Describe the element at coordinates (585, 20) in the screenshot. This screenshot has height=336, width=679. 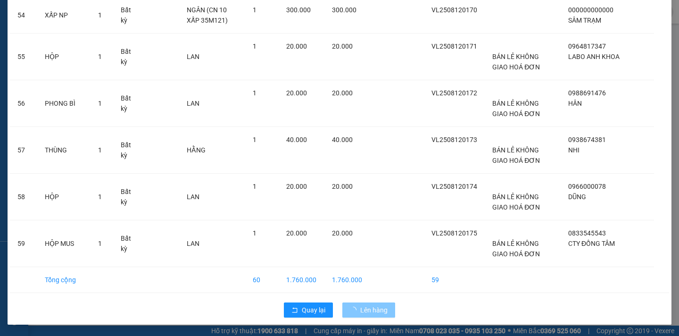
I see `span: SÂM TRẠM` at that location.